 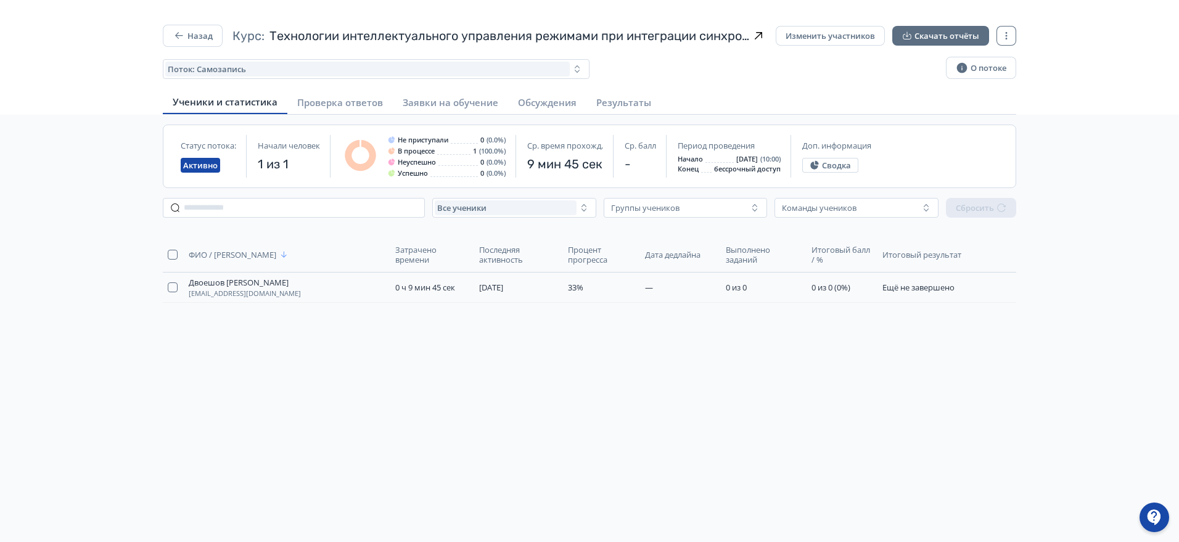 I want to click on button: Дата дедлайна, so click(x=674, y=255).